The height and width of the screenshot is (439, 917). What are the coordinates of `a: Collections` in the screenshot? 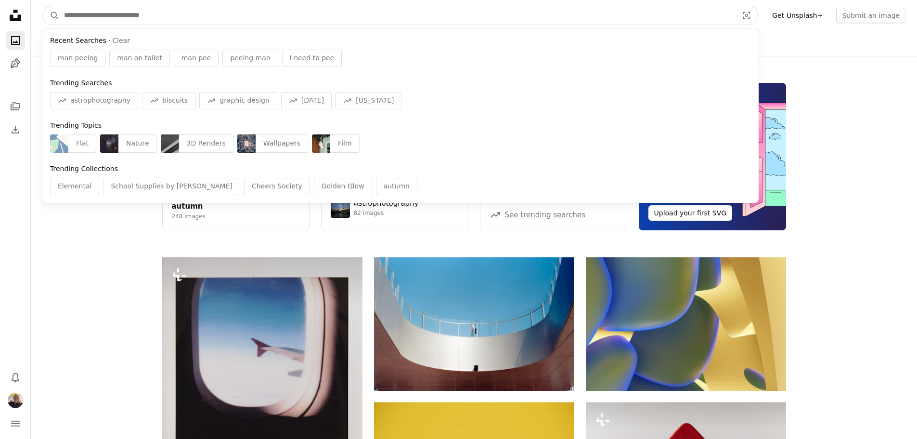 It's located at (15, 106).